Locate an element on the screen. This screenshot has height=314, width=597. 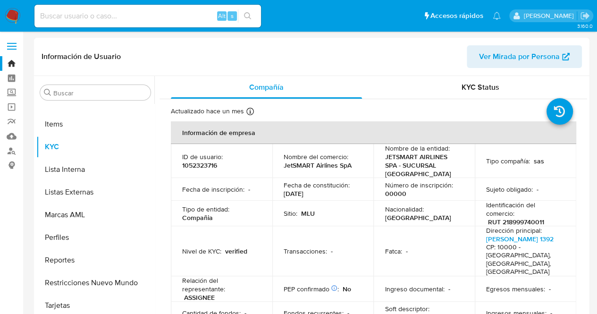
button: KYC is located at coordinates (95, 147).